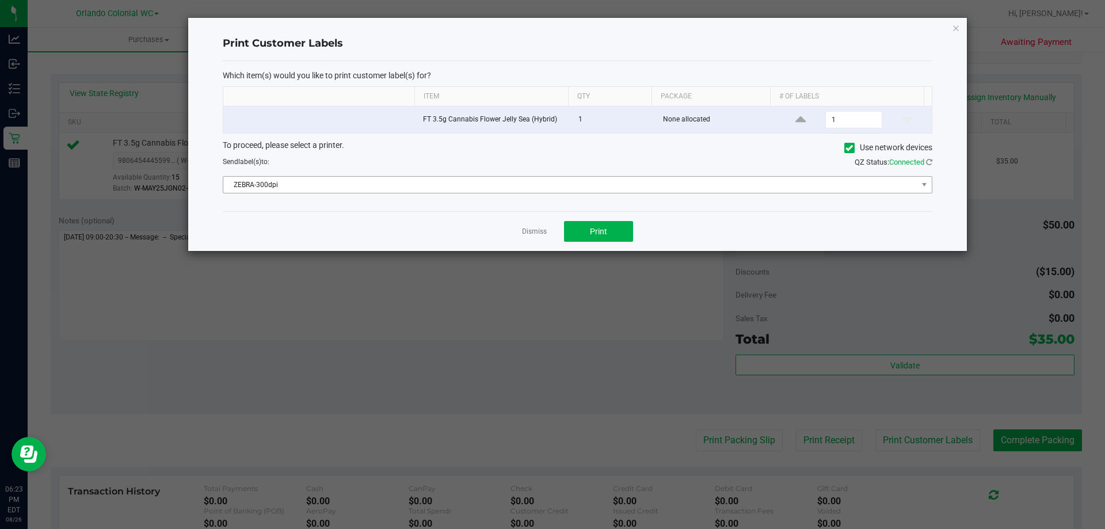 The image size is (1105, 529). Describe the element at coordinates (491, 97) in the screenshot. I see `th: Item` at that location.